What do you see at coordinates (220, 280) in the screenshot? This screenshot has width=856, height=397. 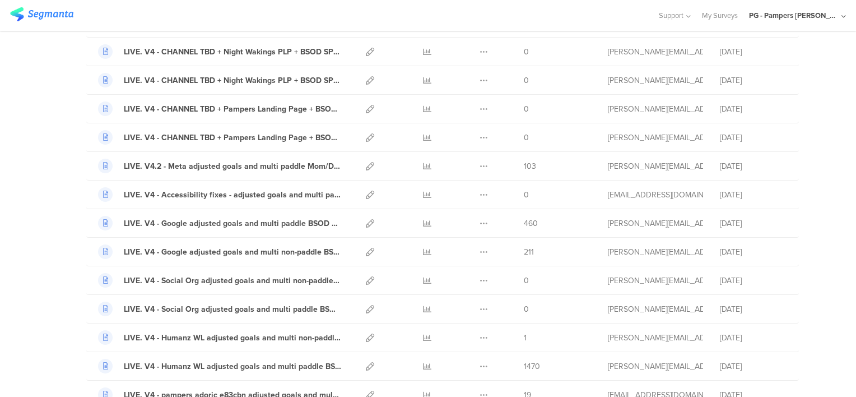 I see `a: LIVE. V4 - Social Org adjusted goals and multi non-paddle BSOD 0atc98` at bounding box center [220, 280].